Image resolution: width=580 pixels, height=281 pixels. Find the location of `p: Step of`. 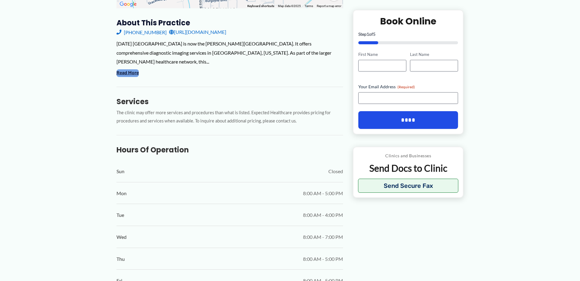

p: Step of is located at coordinates (408, 34).